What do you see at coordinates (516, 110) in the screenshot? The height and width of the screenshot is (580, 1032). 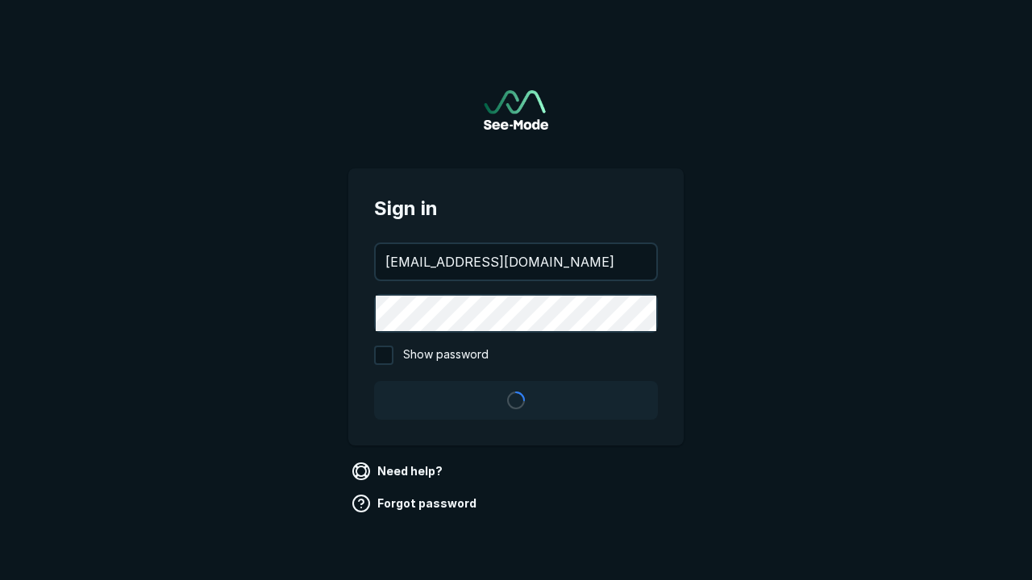 I see `img: See-Mode Logo` at bounding box center [516, 110].